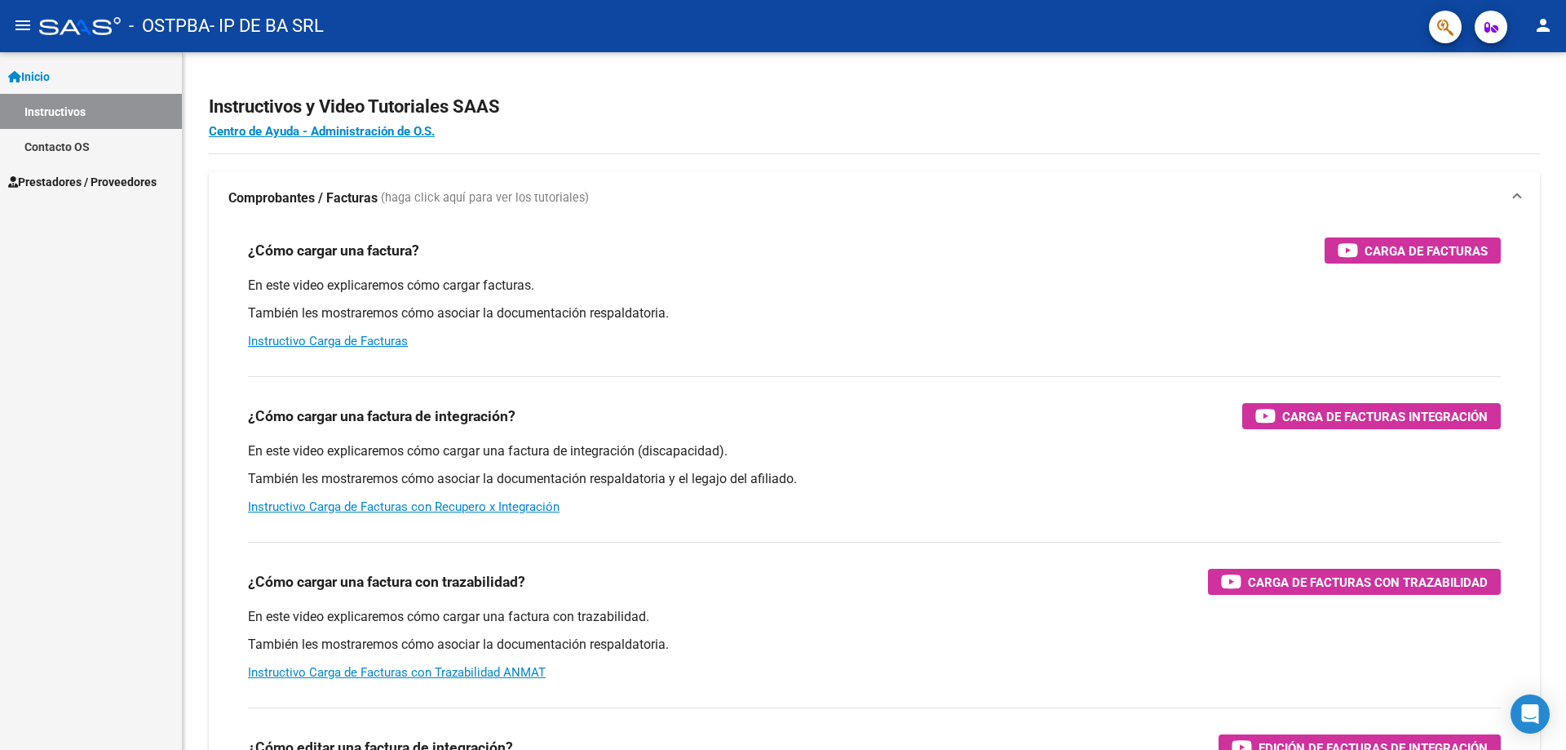 The height and width of the screenshot is (750, 1566). I want to click on span: - IP DE BA SRL, so click(267, 26).